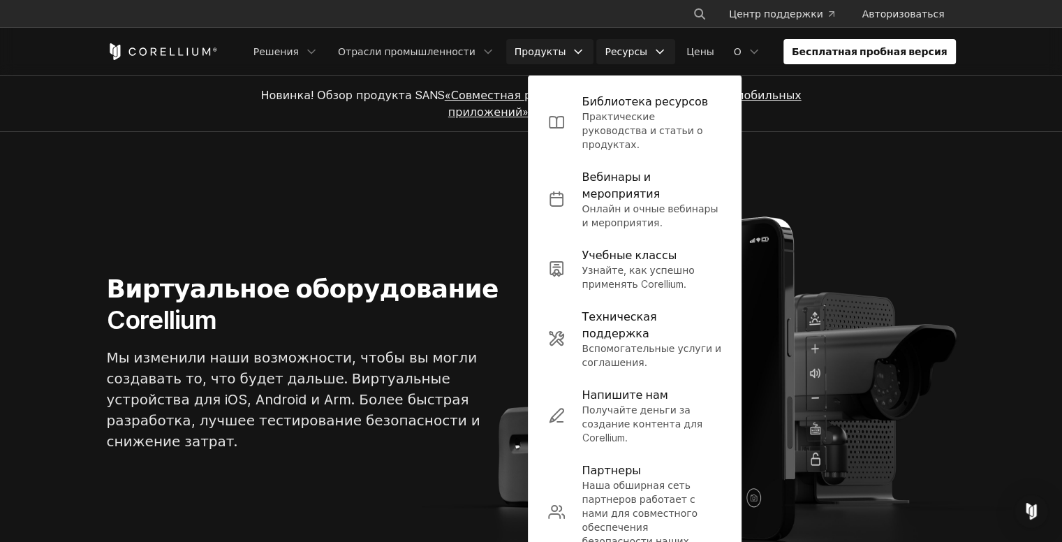  Describe the element at coordinates (625, 51) in the screenshot. I see `font: Ресурсы` at that location.